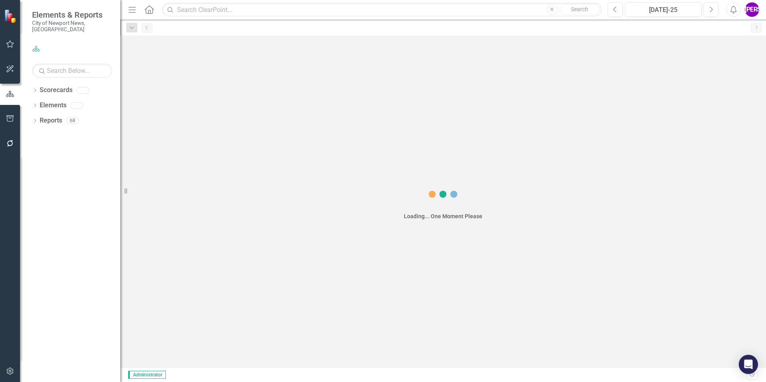 The width and height of the screenshot is (766, 382). What do you see at coordinates (53, 105) in the screenshot?
I see `a: Elements` at bounding box center [53, 105].